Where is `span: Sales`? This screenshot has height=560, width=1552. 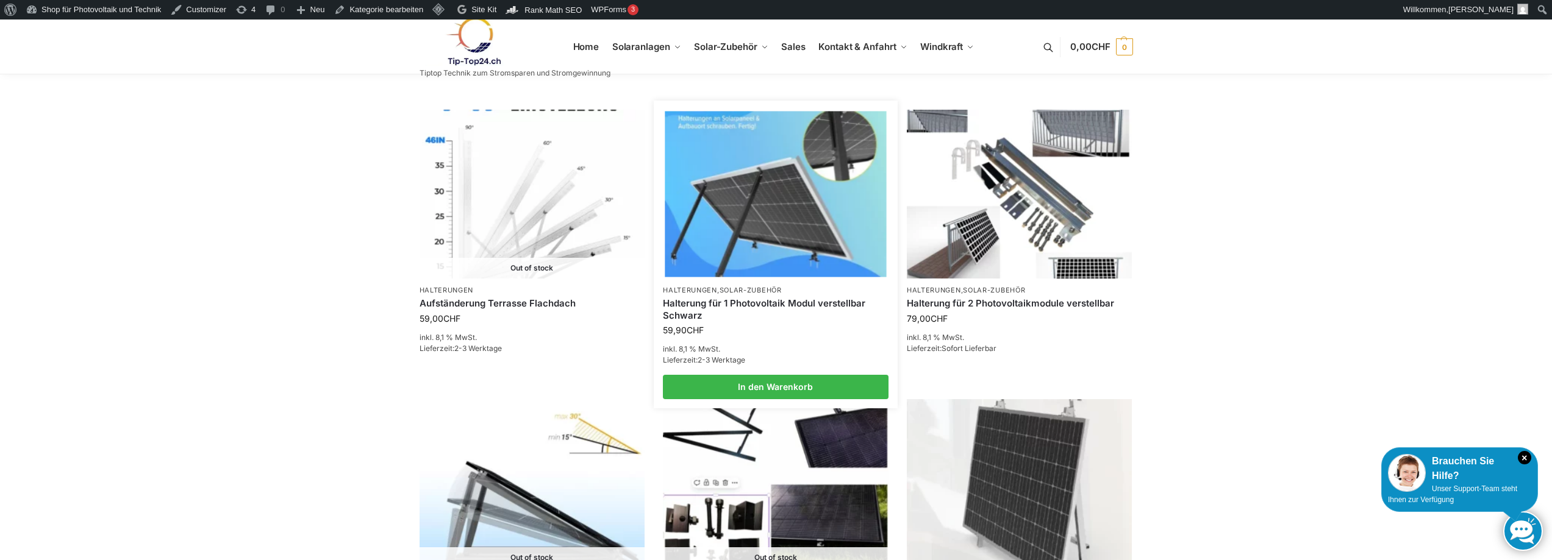 span: Sales is located at coordinates (793, 46).